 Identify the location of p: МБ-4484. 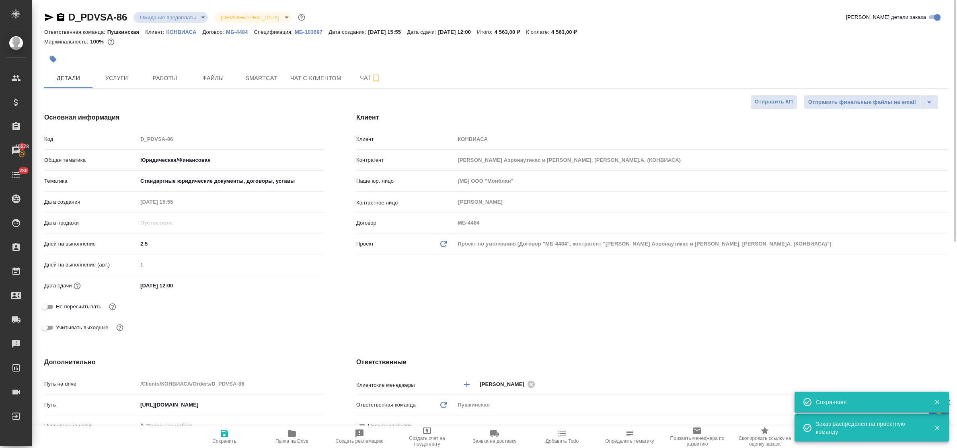
(240, 32).